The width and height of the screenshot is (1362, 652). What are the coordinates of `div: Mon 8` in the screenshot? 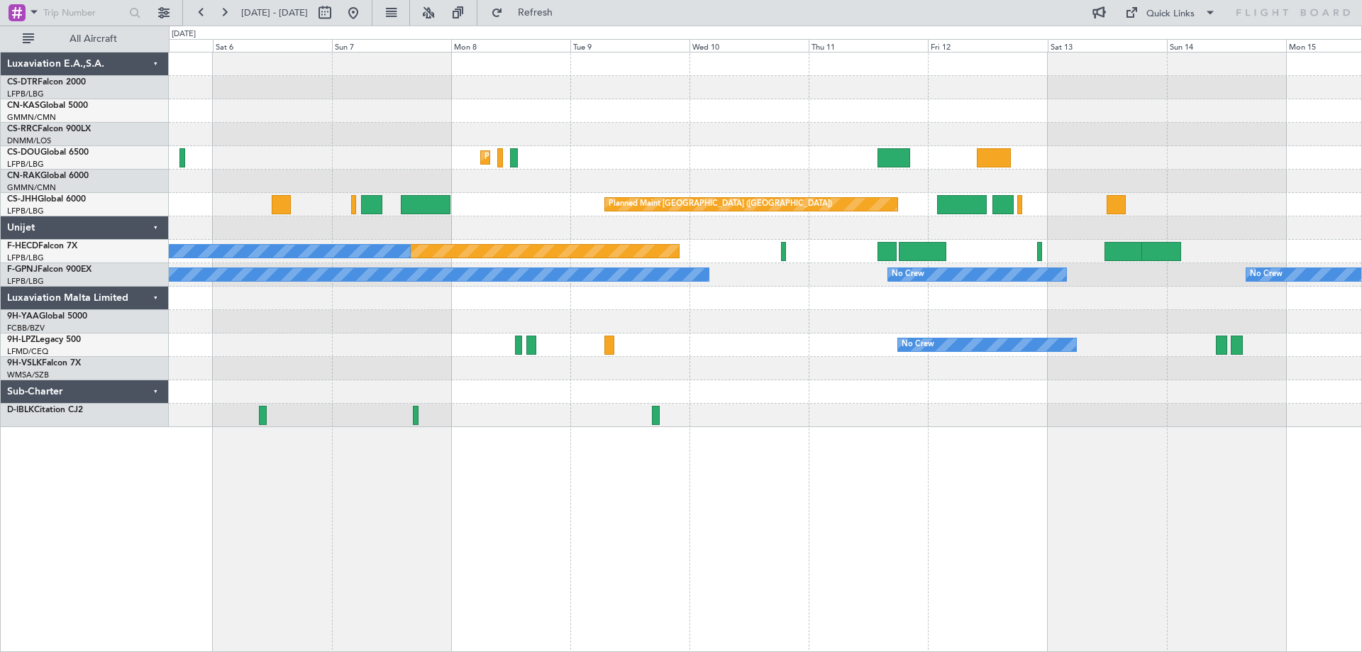 It's located at (511, 45).